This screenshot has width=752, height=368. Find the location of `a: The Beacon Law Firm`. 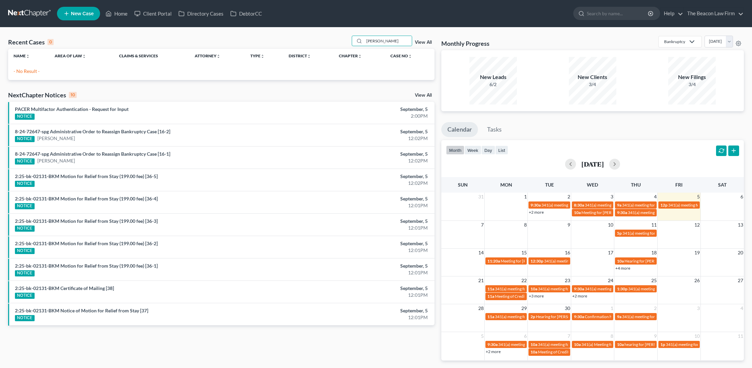

a: The Beacon Law Firm is located at coordinates (714, 14).